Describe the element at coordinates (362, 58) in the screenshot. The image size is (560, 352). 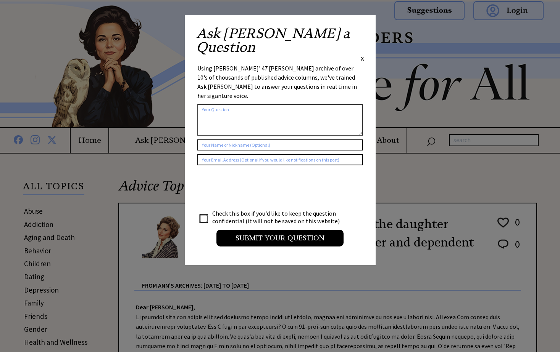
I see `span: X` at that location.